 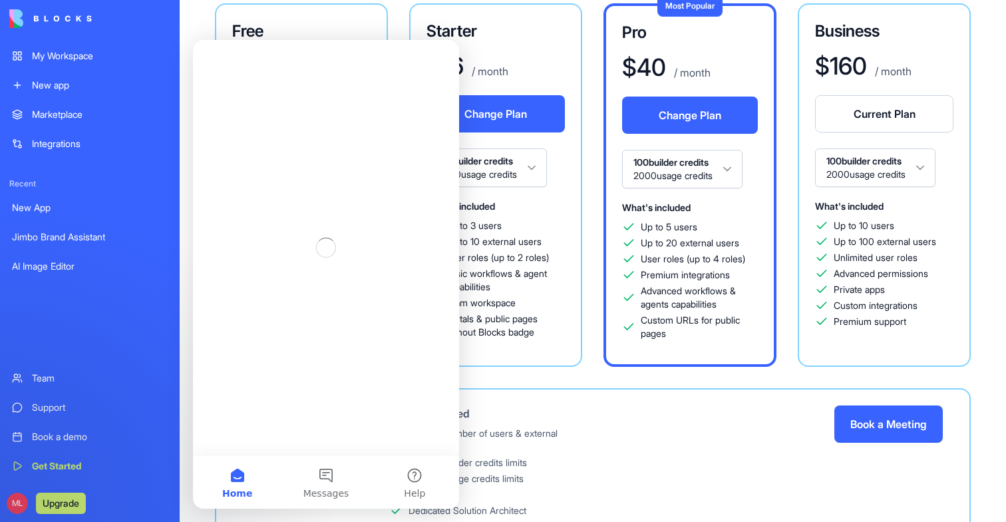 What do you see at coordinates (492, 440) in the screenshot?
I see `div: Custom number of users & external users` at bounding box center [492, 440].